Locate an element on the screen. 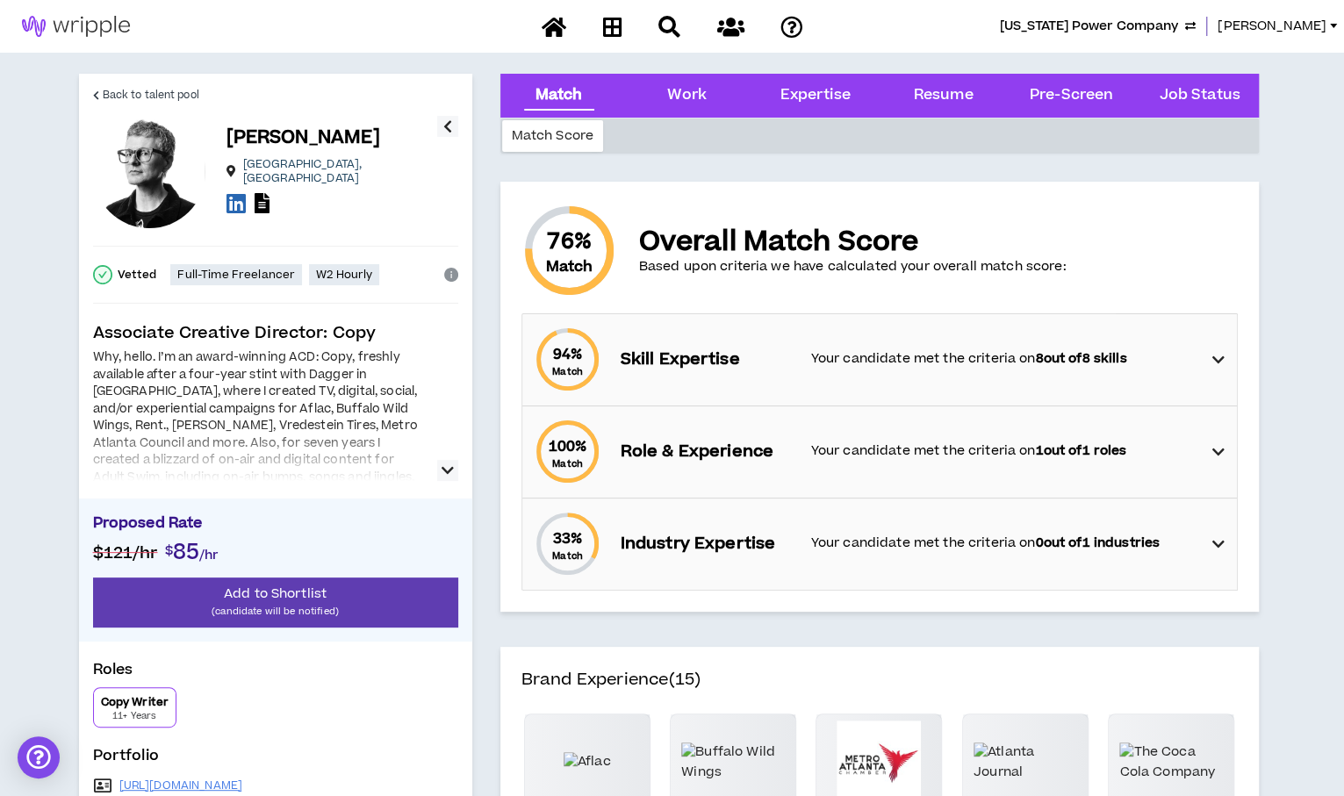 The image size is (1344, 796). img: Buffalo Wild Wings is located at coordinates (733, 762).